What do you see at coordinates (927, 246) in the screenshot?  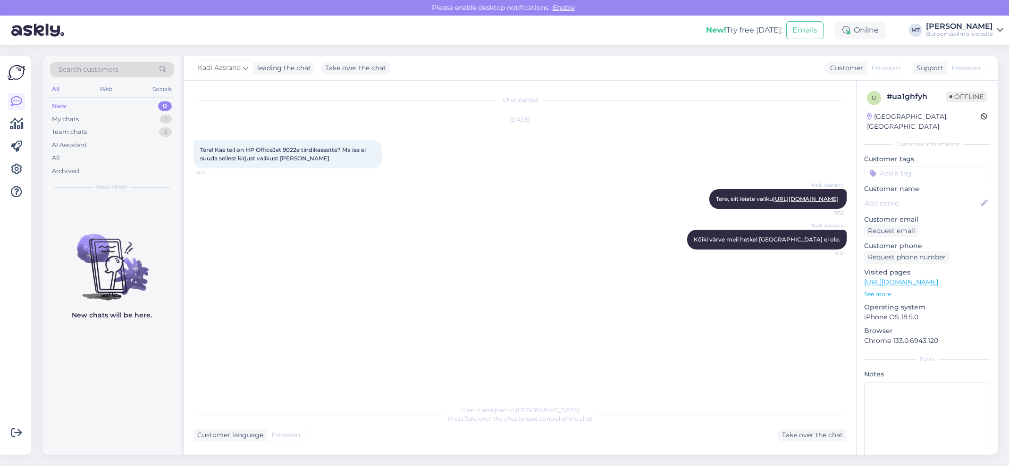 I see `p: Customer phone` at bounding box center [927, 246].